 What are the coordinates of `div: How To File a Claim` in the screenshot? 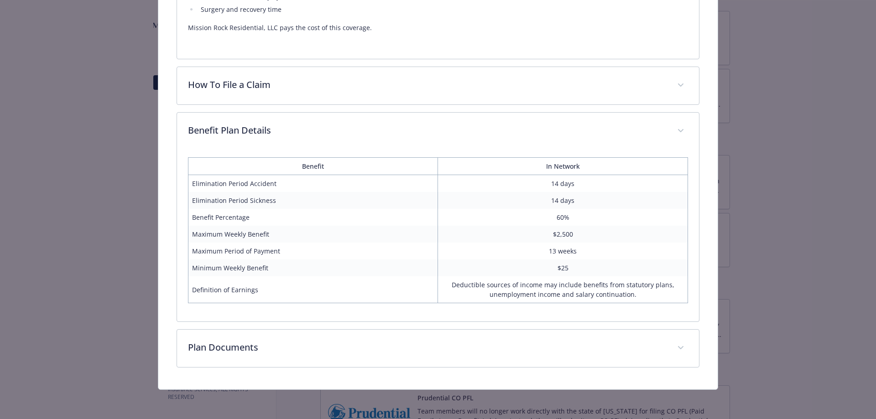 It's located at (438, 86).